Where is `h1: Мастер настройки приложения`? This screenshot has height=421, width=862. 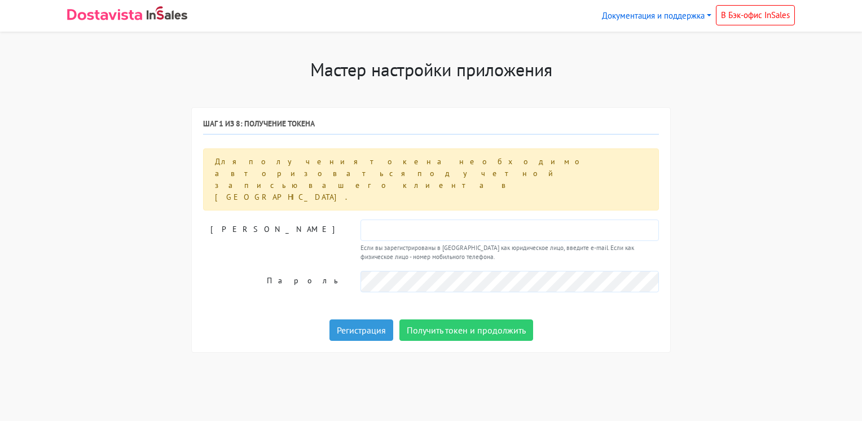 h1: Мастер настройки приложения is located at coordinates (431, 69).